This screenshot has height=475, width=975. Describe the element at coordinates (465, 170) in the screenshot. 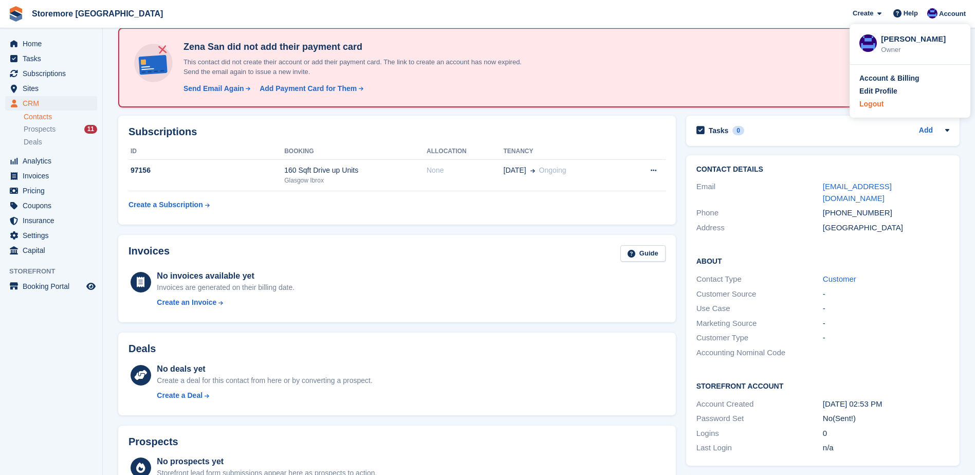

I see `div: None` at that location.